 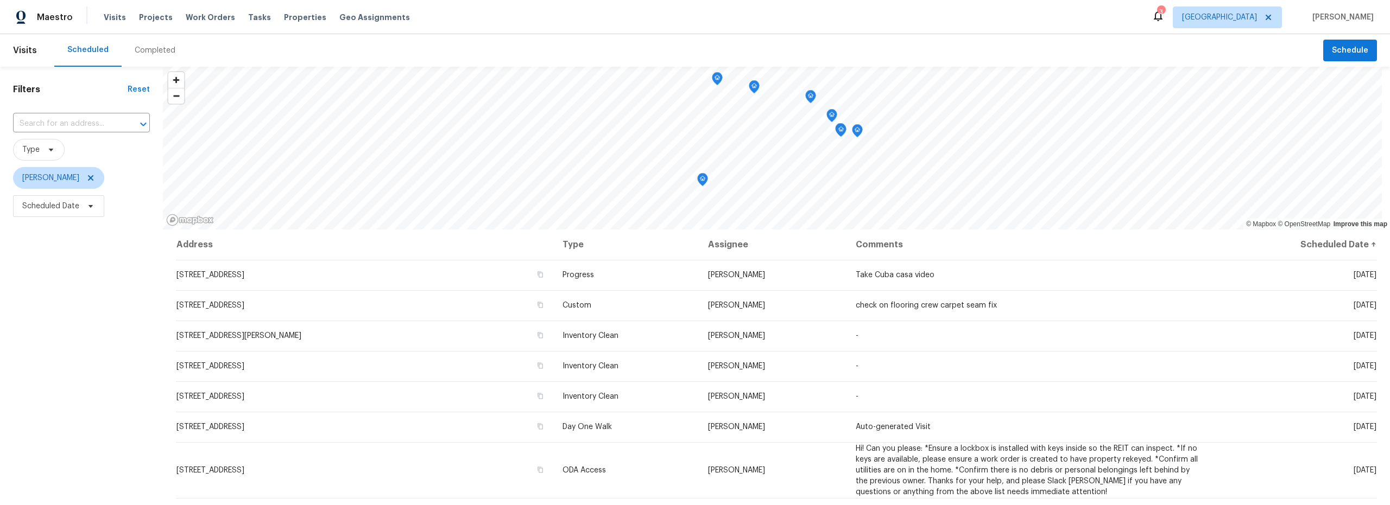 I want to click on span: Type, so click(x=31, y=150).